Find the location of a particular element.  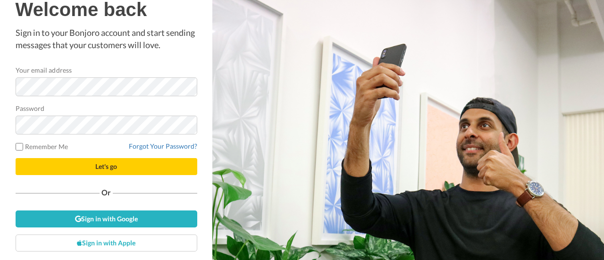

a: Sign in with Apple is located at coordinates (106, 243).